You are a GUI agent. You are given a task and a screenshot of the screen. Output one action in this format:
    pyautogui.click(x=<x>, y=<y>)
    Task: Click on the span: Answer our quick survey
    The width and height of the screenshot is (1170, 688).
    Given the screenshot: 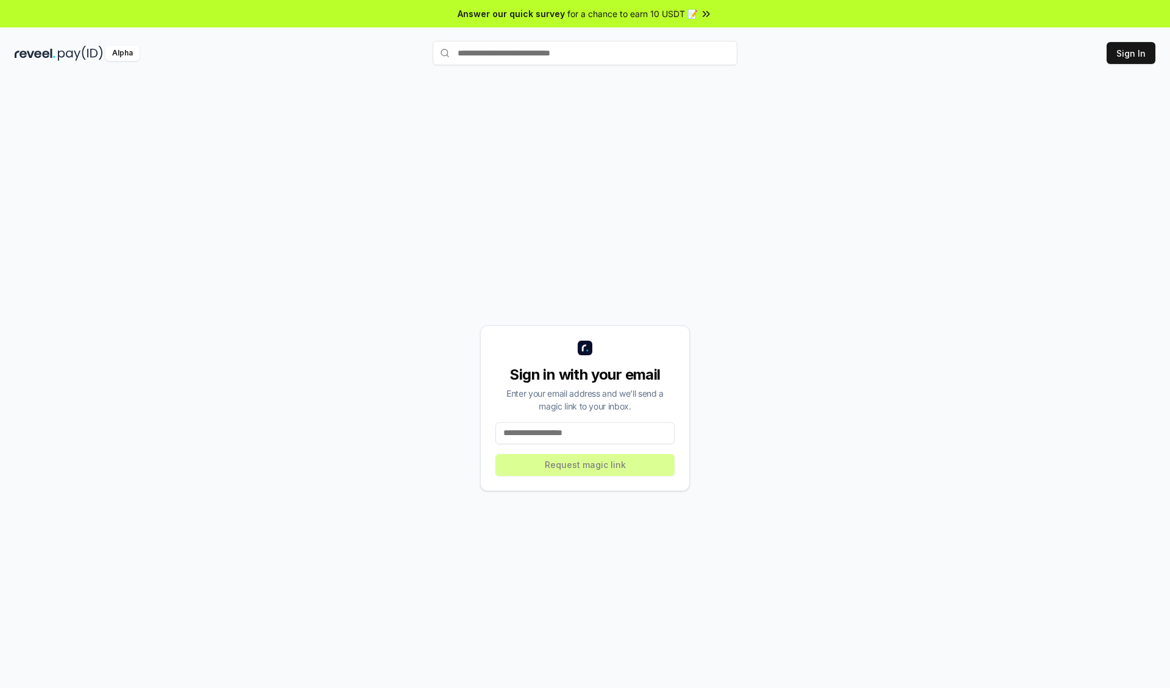 What is the action you would take?
    pyautogui.click(x=511, y=13)
    